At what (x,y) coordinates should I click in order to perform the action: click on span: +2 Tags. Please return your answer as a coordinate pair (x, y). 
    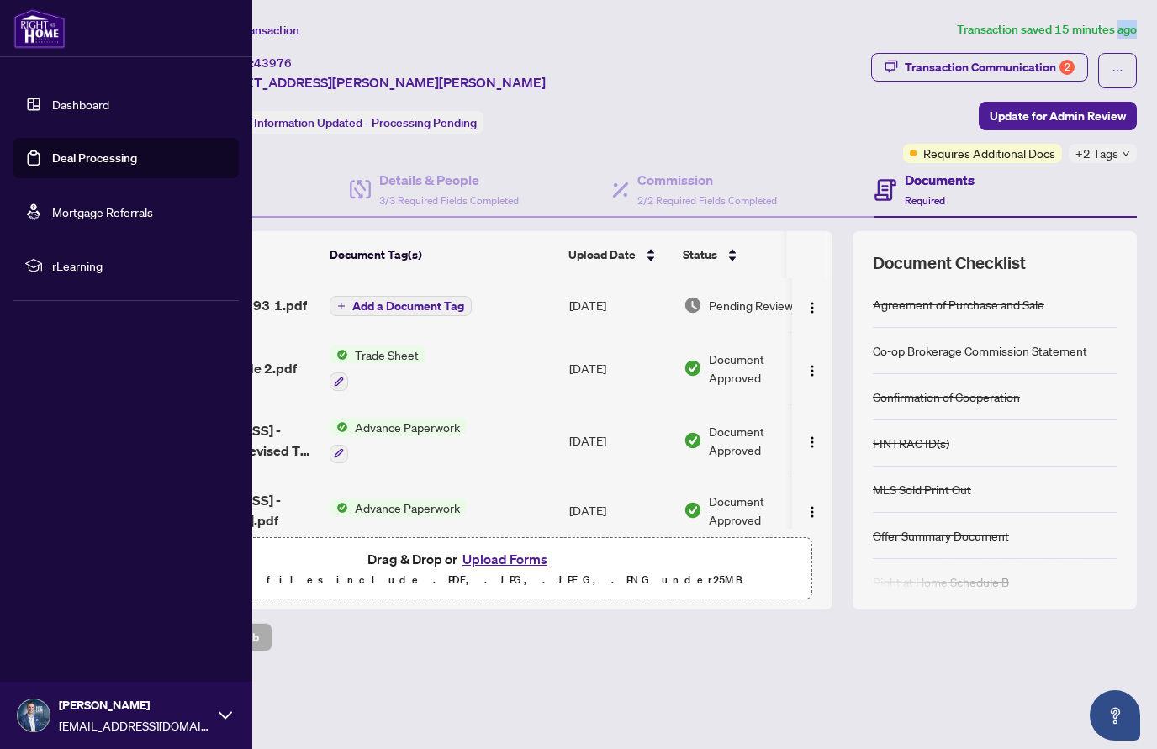
    Looking at the image, I should click on (1097, 153).